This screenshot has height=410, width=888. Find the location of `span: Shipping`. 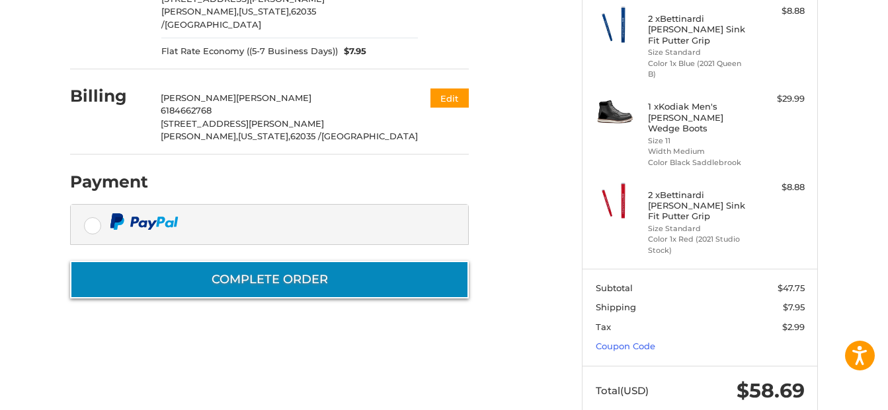

span: Shipping is located at coordinates (615, 307).